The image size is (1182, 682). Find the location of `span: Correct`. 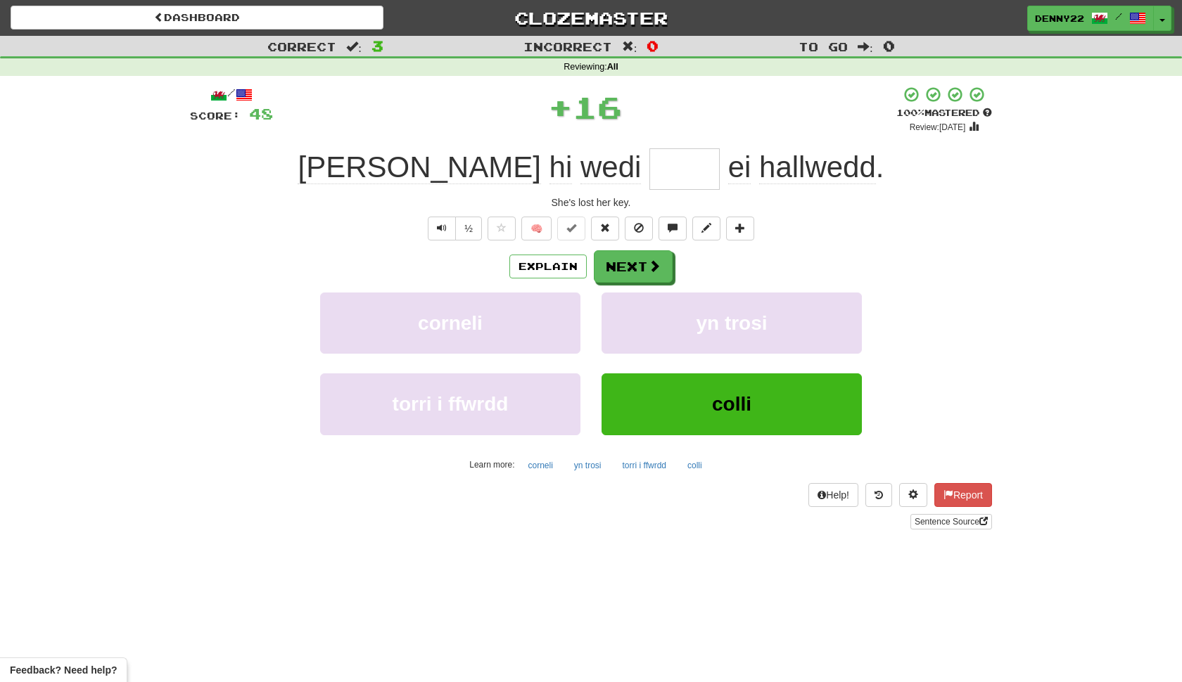

span: Correct is located at coordinates (302, 46).